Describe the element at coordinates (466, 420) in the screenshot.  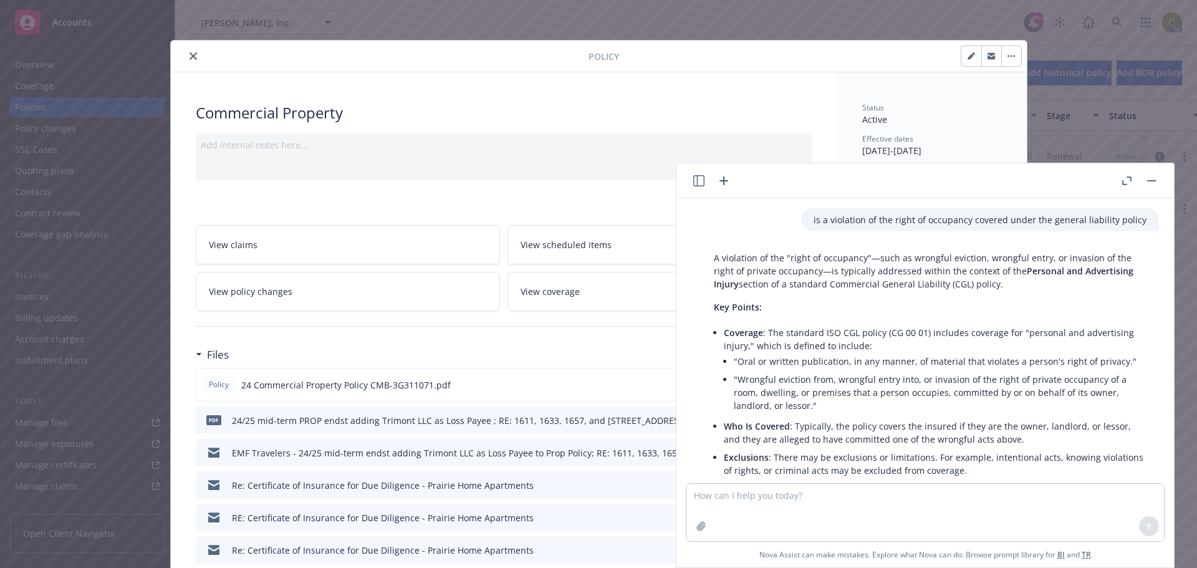
I see `div: 24/25 mid-term PROP endst adding Trimont LLC as Loss Payee ; RE: 1611, 1633, 1657, and [STREET_AD...` at that location.